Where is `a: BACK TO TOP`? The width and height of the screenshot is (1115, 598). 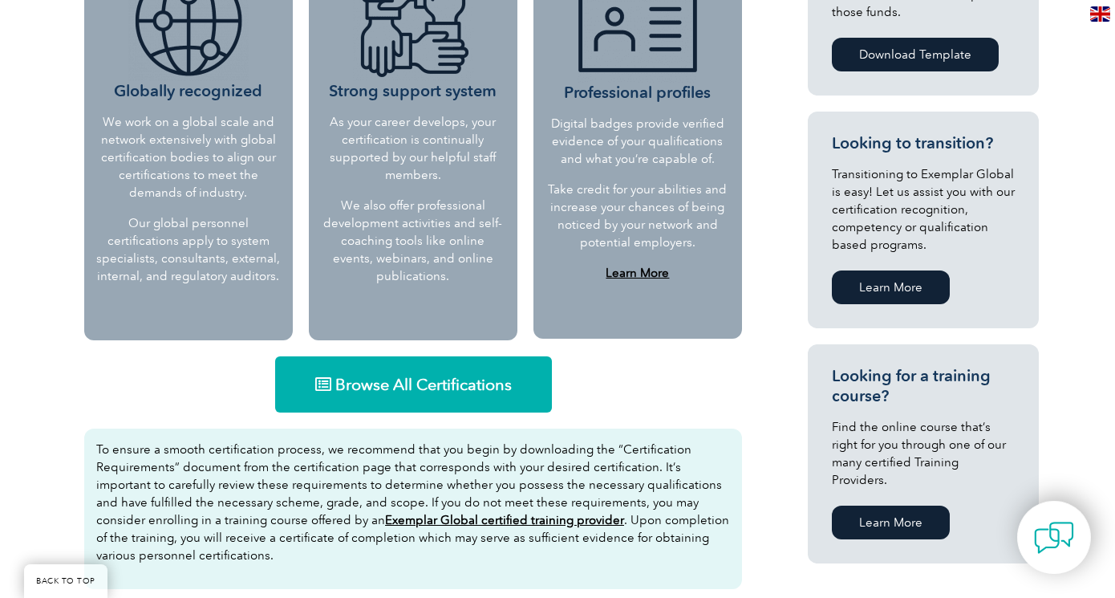
a: BACK TO TOP is located at coordinates (66, 581).